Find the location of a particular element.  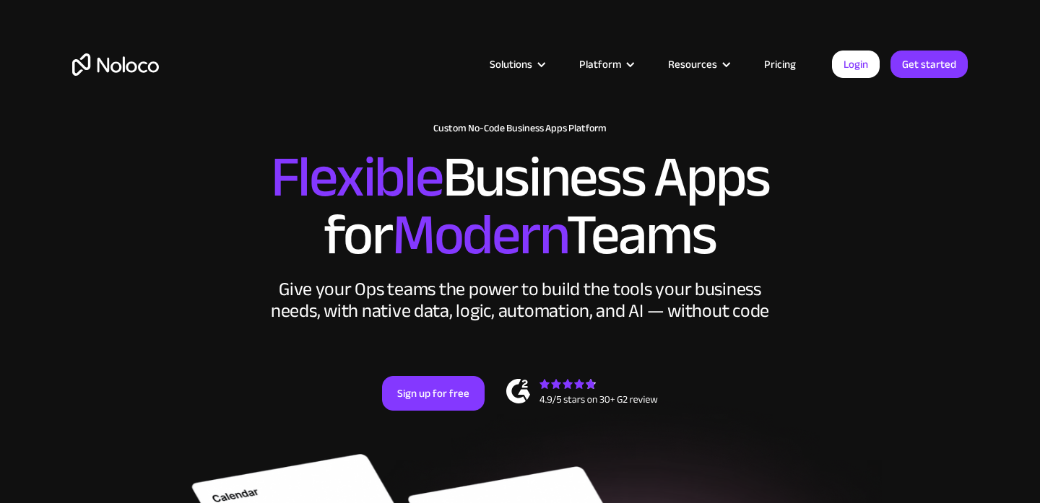

h2: Business Apps for Teams is located at coordinates (520, 207).